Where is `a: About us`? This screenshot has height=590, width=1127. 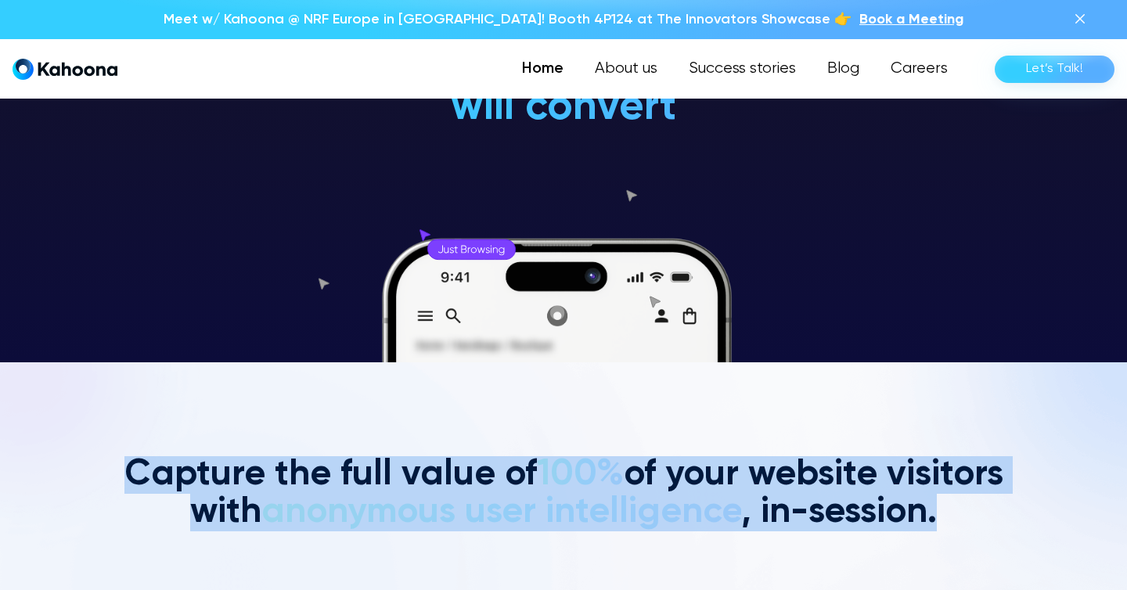 a: About us is located at coordinates (626, 69).